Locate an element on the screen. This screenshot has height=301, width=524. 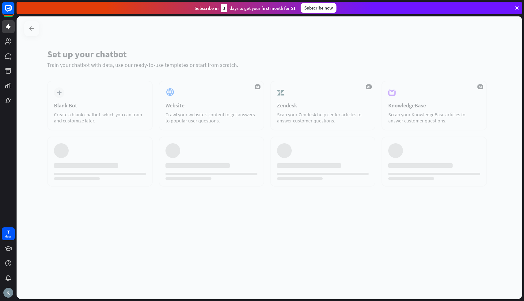
div: Subscribe now is located at coordinates (318, 8).